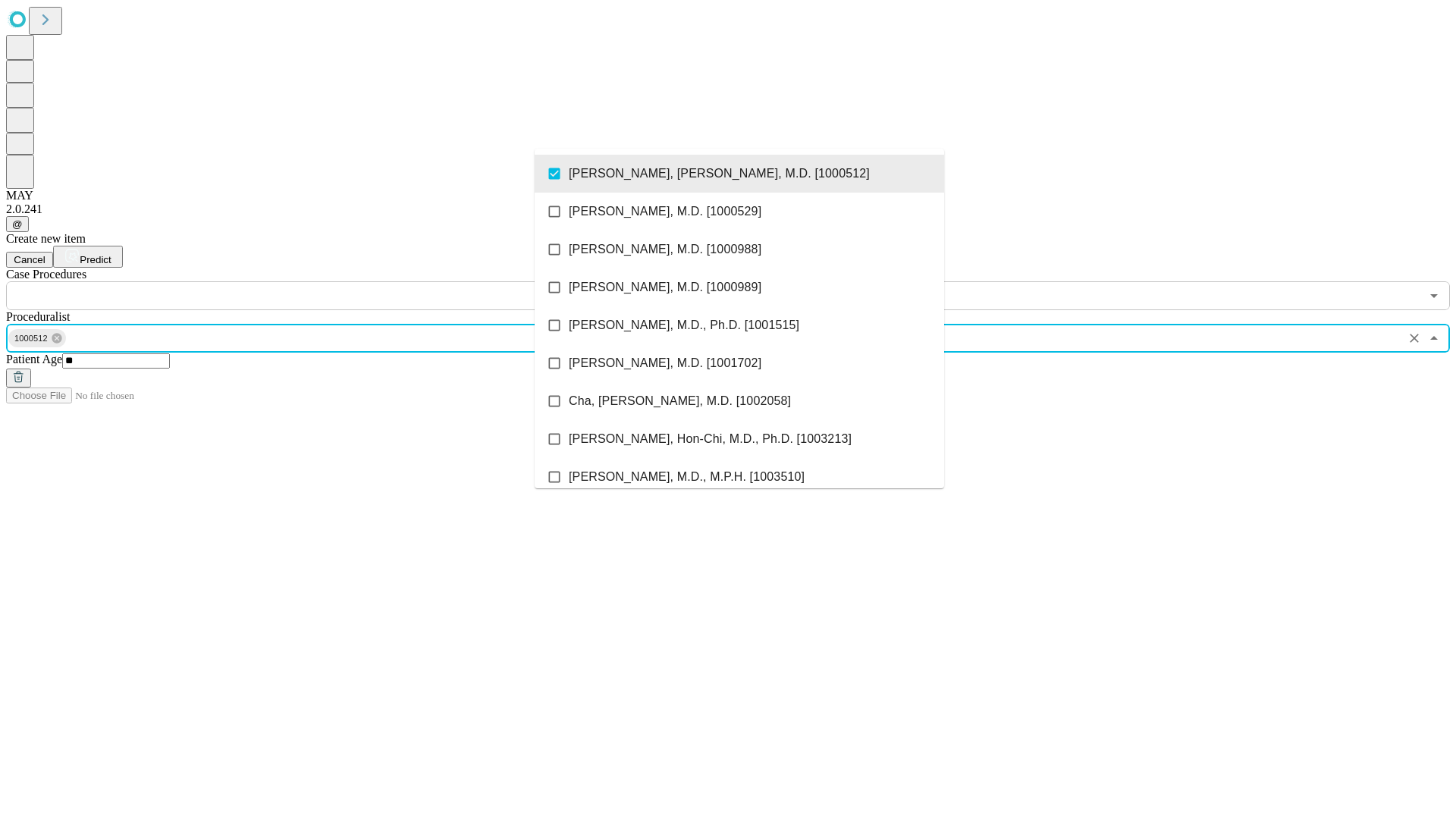 The height and width of the screenshot is (819, 1456). I want to click on button: Predict, so click(88, 256).